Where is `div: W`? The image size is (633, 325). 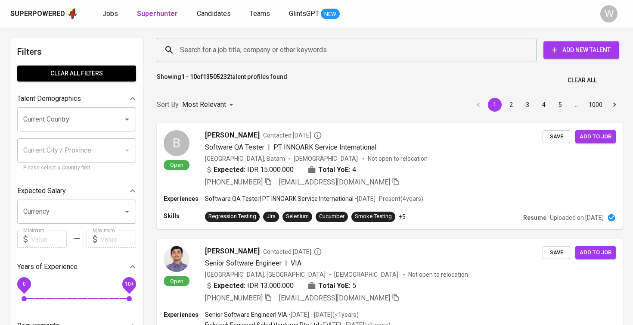 div: W is located at coordinates (609, 14).